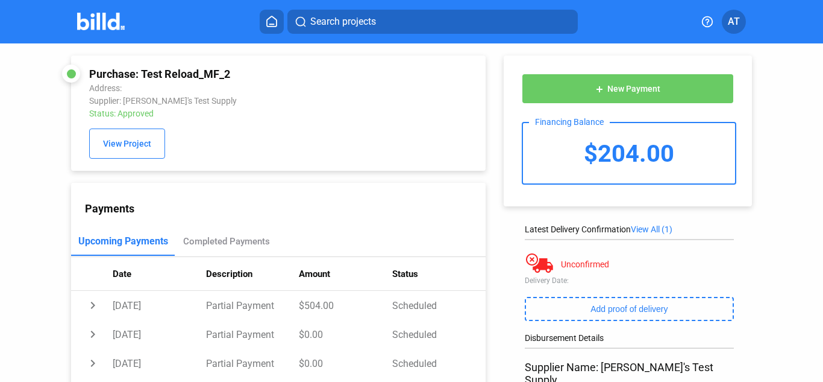 This screenshot has width=823, height=382. What do you see at coordinates (629, 338) in the screenshot?
I see `div: Disbursement Details` at bounding box center [629, 338].